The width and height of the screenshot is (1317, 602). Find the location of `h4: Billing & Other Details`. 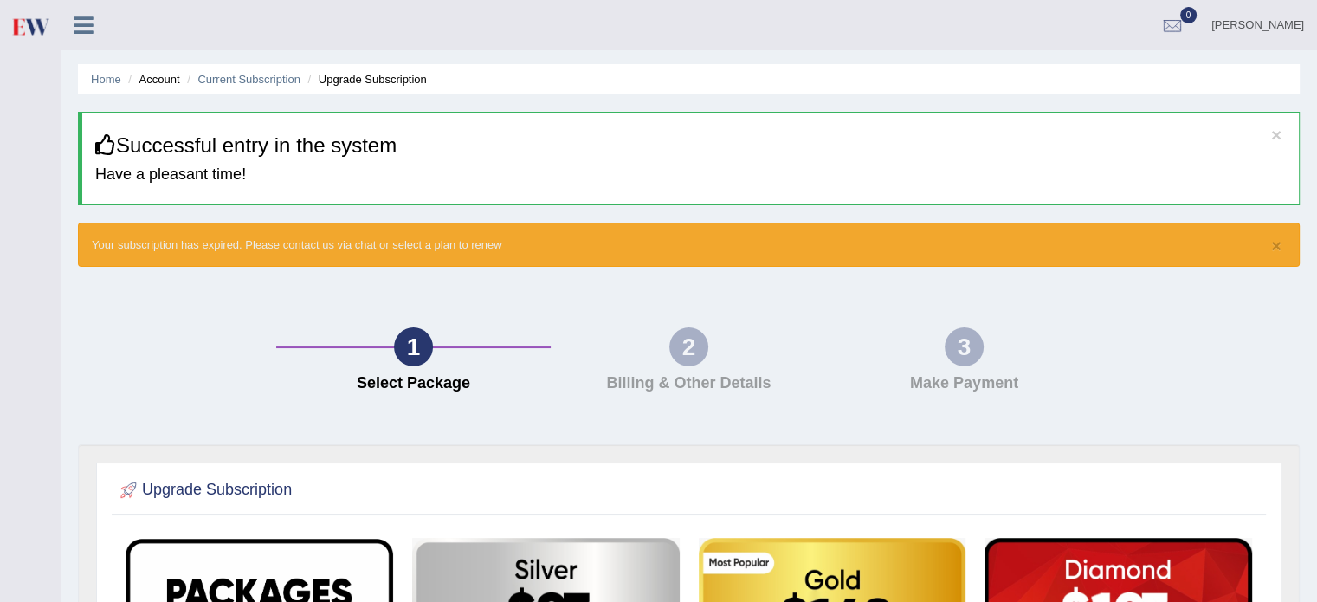

h4: Billing & Other Details is located at coordinates (688, 384).